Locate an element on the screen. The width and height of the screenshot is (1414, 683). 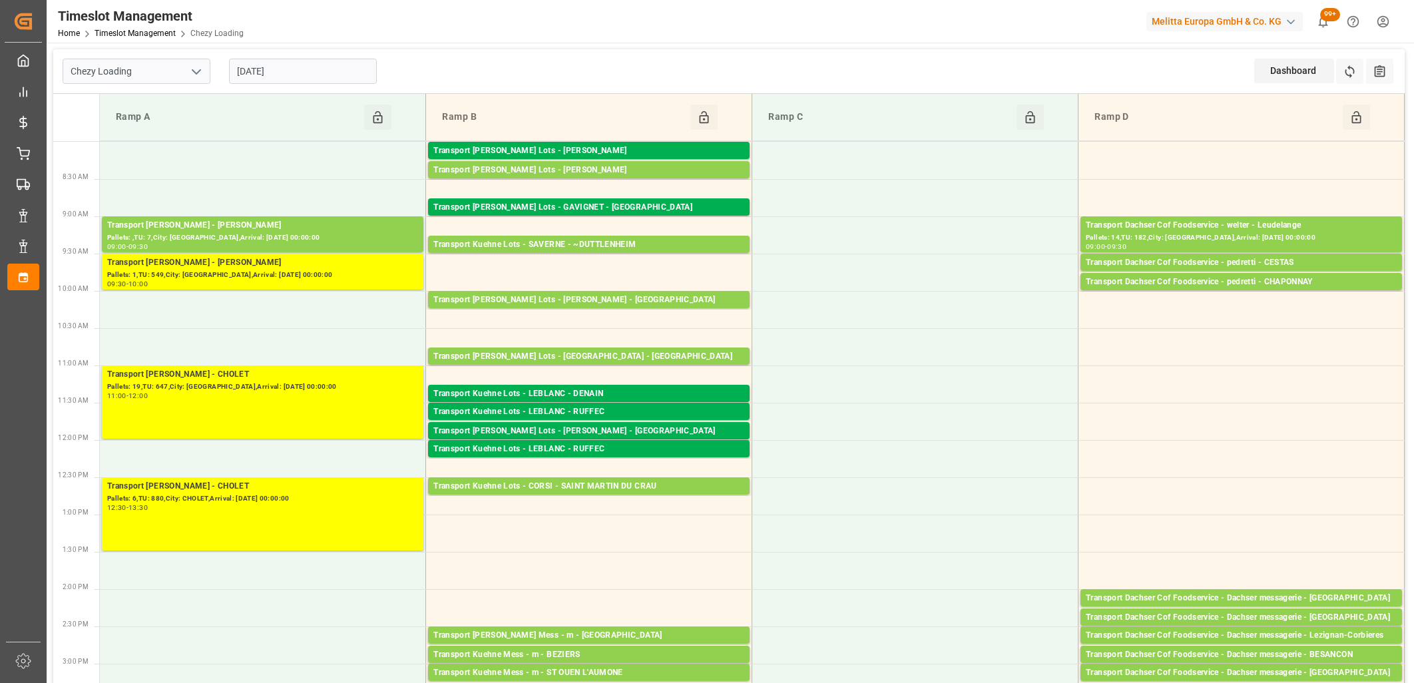
div: Ramp C is located at coordinates (889, 117).